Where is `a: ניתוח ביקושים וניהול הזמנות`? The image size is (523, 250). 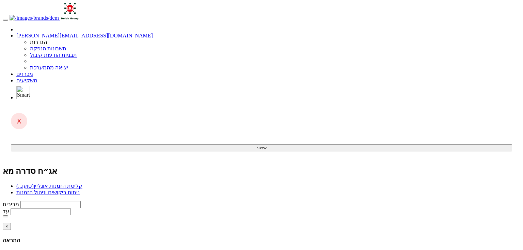 a: ניתוח ביקושים וניהול הזמנות is located at coordinates (48, 192).